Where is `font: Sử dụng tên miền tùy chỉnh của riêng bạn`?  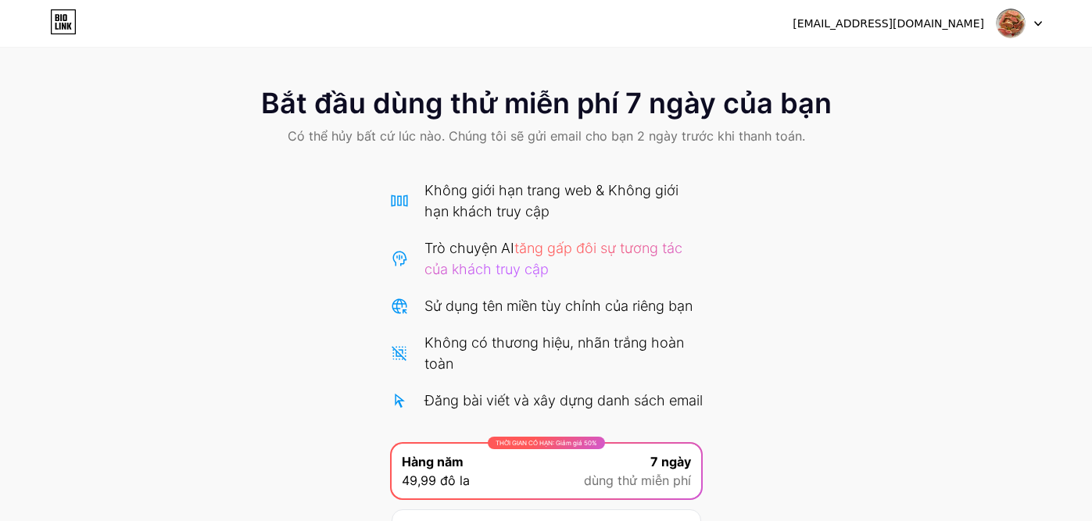 font: Sử dụng tên miền tùy chỉnh của riêng bạn is located at coordinates (558, 306).